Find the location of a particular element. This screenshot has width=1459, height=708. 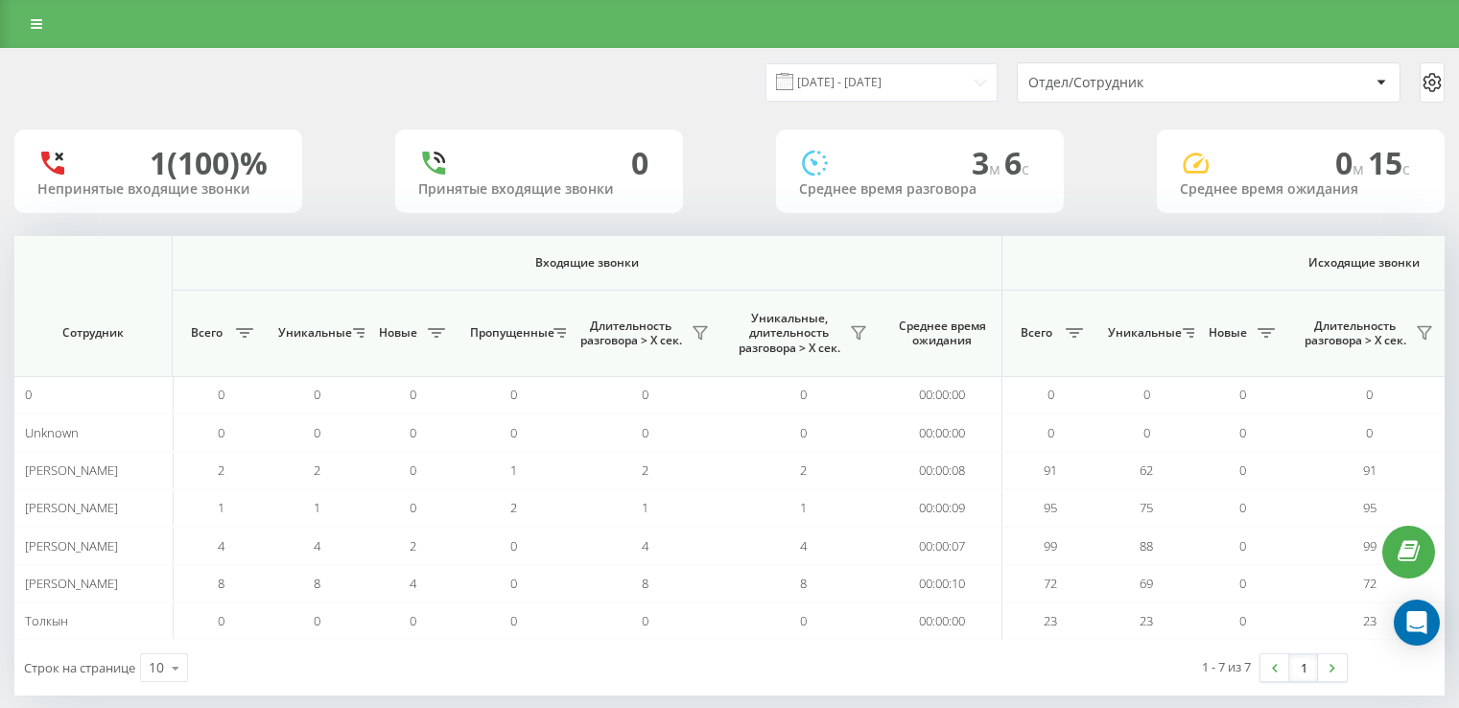

div: Open Intercom Messenger is located at coordinates (1417, 622).